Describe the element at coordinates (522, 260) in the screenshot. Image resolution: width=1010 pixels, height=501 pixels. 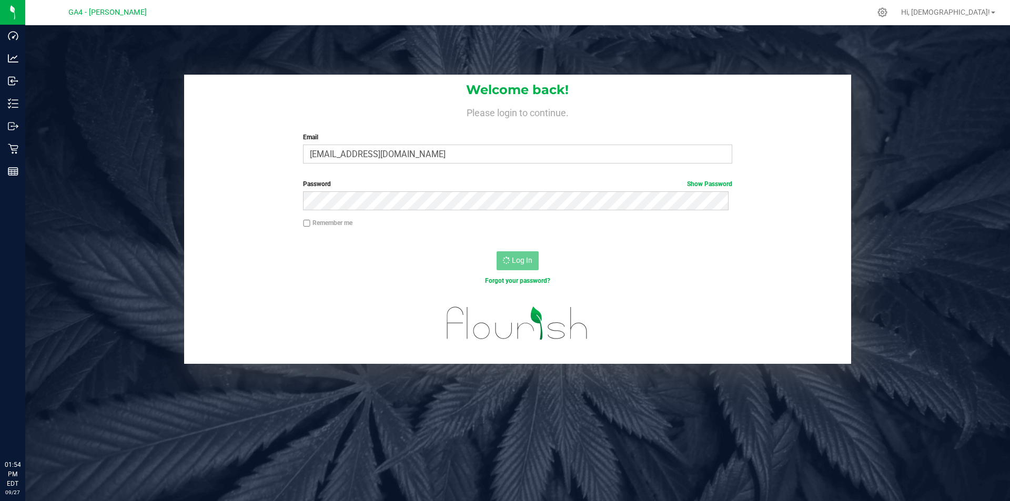
I see `span: Log In` at that location.